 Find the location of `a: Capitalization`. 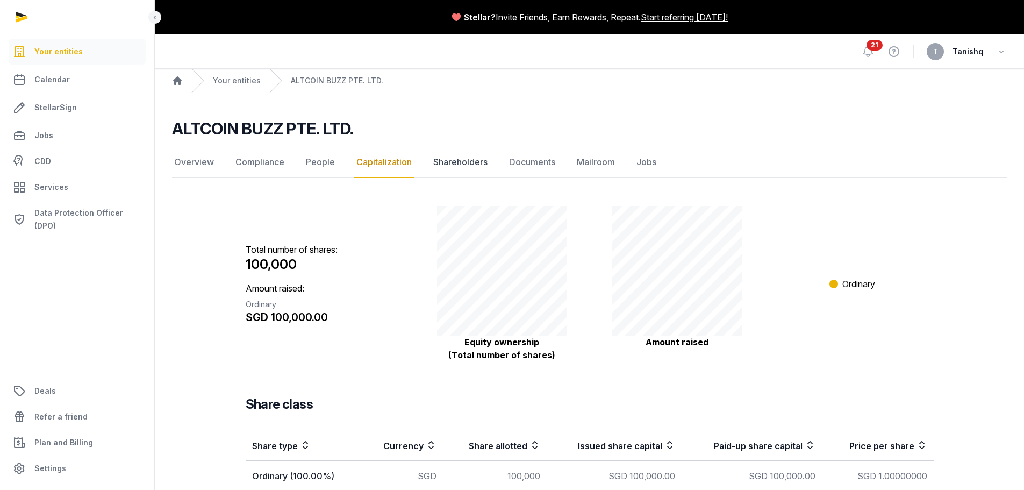

a: Capitalization is located at coordinates (384, 162).